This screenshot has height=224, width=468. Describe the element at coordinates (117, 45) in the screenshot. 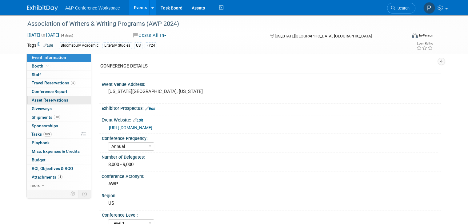

I see `div: Literary Studies` at that location.